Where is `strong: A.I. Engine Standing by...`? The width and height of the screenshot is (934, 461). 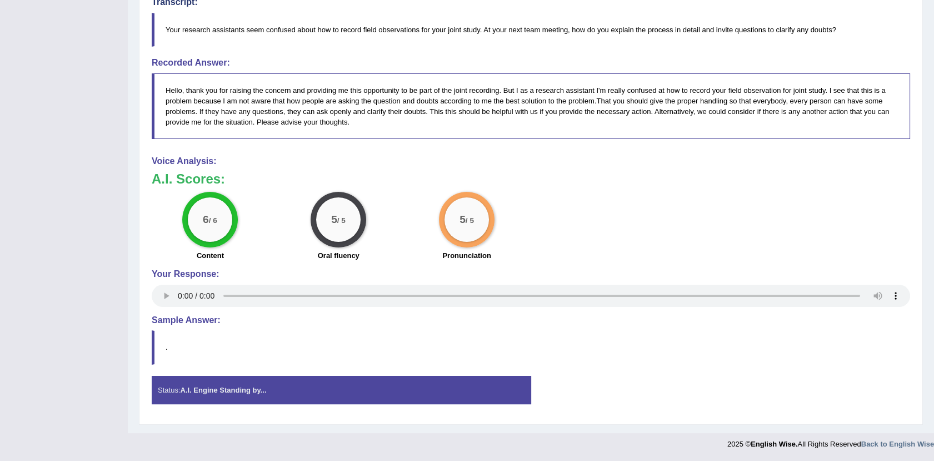
strong: A.I. Engine Standing by... is located at coordinates (223, 389).